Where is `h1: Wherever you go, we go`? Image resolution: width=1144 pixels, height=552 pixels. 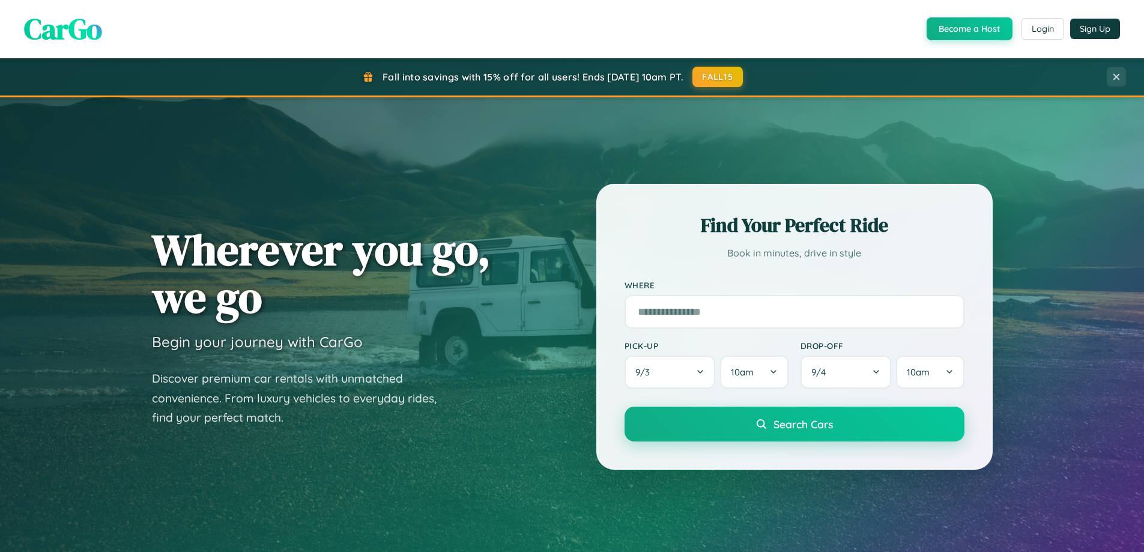
h1: Wherever you go, we go is located at coordinates (321, 273).